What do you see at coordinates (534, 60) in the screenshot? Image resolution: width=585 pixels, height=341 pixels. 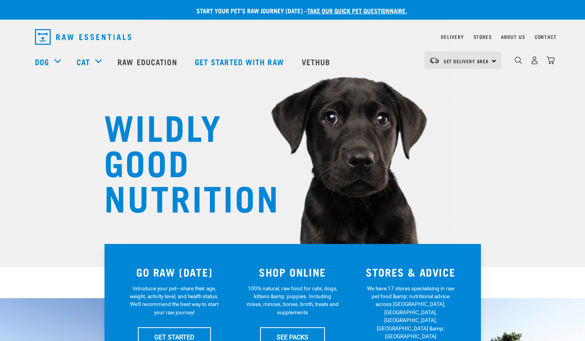 I see `img: user.png` at bounding box center [534, 60].